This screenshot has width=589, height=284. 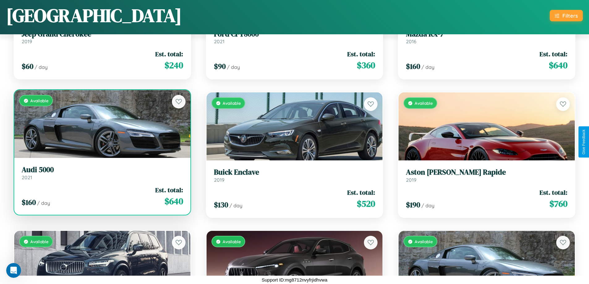 What do you see at coordinates (366, 204) in the screenshot?
I see `span: $ 520` at bounding box center [366, 204].